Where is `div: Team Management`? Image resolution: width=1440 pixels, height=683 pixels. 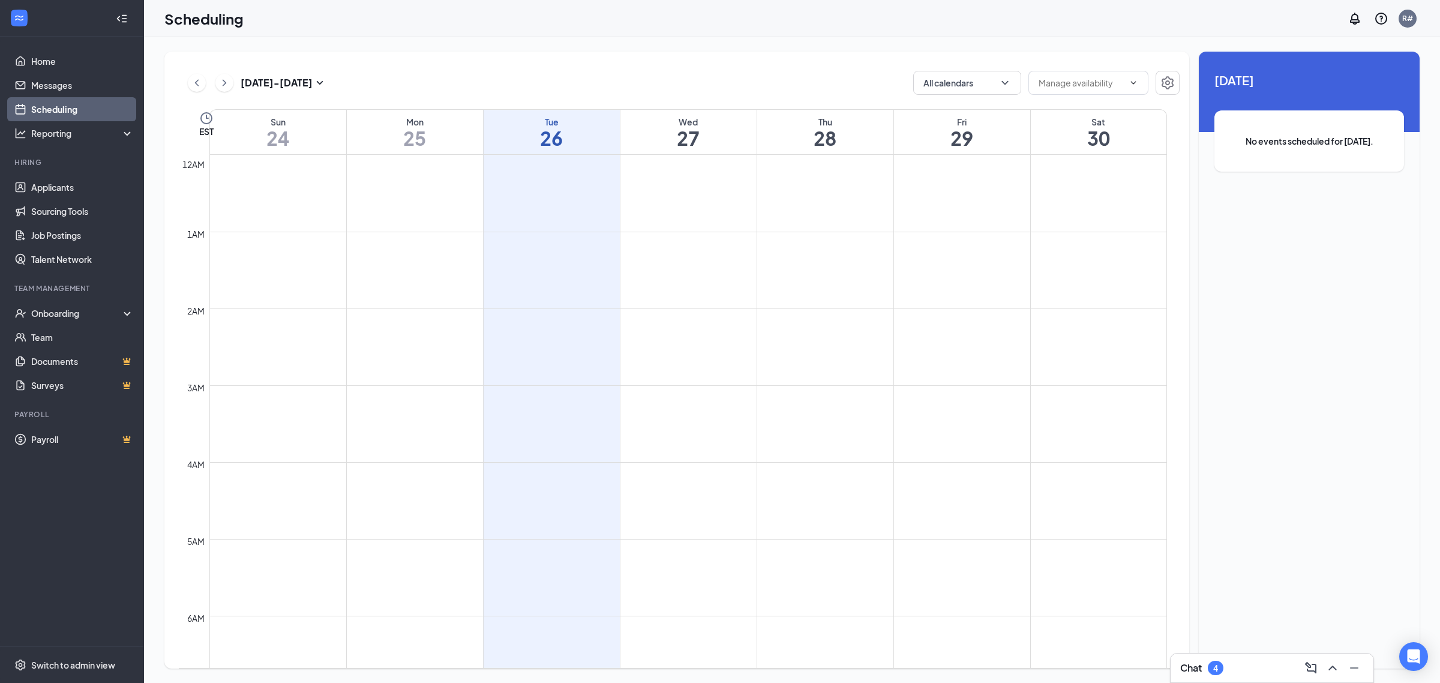 div: Team Management is located at coordinates (73, 288).